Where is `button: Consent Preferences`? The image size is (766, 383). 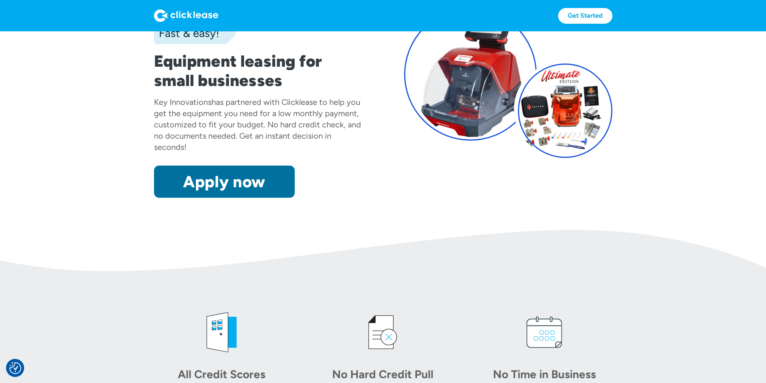 button: Consent Preferences is located at coordinates (15, 368).